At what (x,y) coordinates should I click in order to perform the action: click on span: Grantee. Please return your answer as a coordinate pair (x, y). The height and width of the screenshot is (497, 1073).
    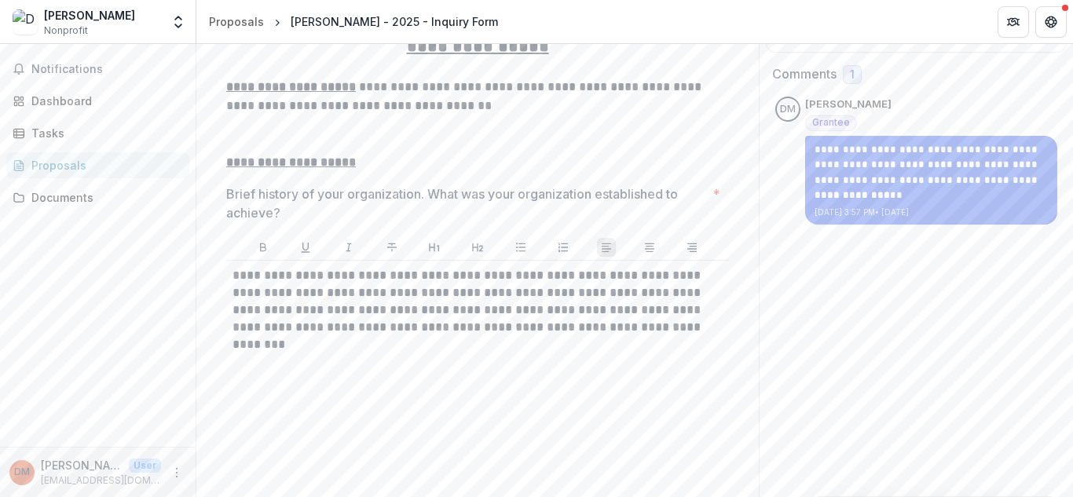
    Looking at the image, I should click on (831, 123).